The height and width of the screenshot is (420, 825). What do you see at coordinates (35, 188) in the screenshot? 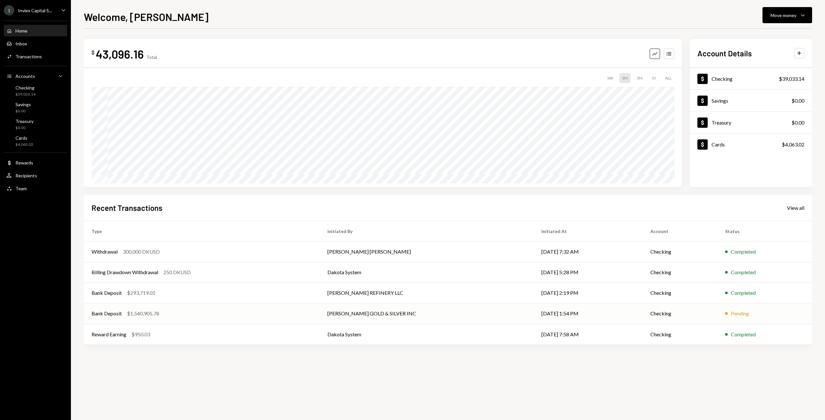
I see `a: Team` at bounding box center [35, 188].